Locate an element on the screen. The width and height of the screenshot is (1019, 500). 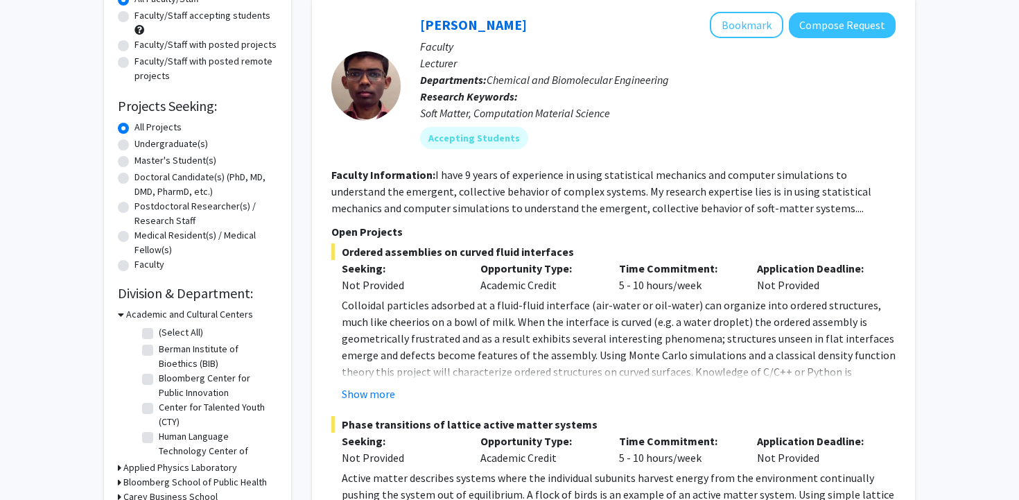
label: Postdoctoral Researcher(s) / Research Staff is located at coordinates (206, 214).